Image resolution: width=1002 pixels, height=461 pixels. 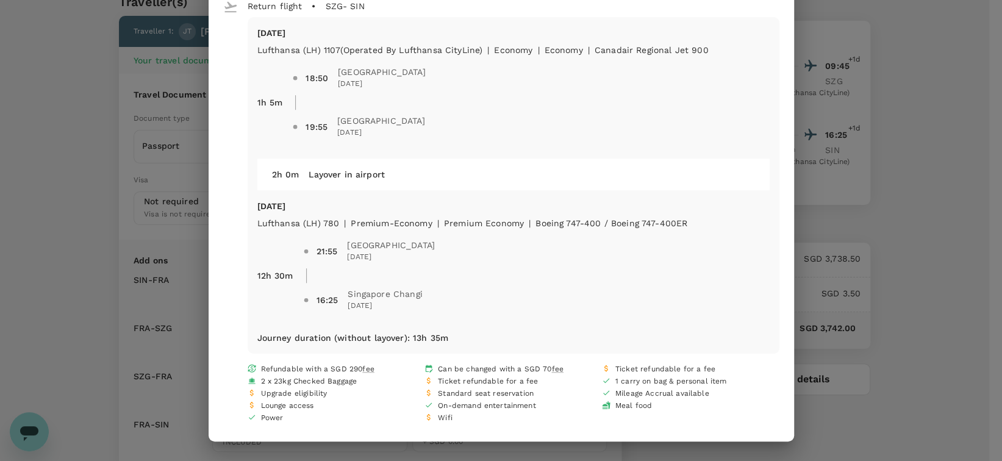 What do you see at coordinates (485, 393) in the screenshot?
I see `span: Standard seat reservation` at bounding box center [485, 393].